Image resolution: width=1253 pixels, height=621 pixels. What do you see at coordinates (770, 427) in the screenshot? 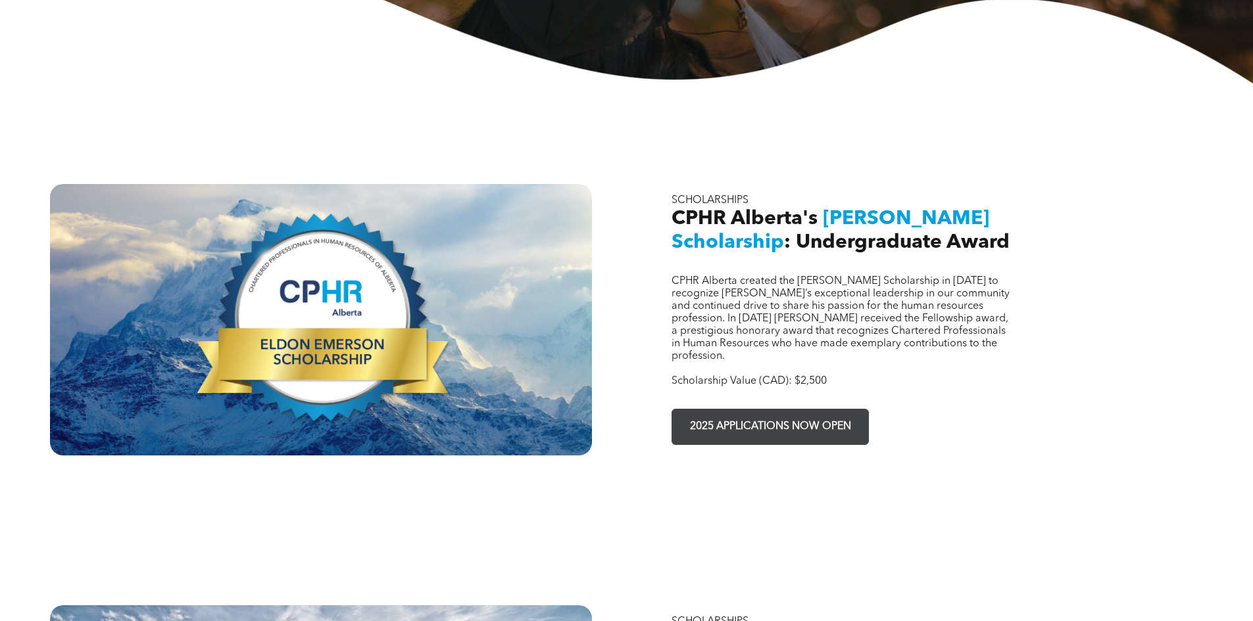
I see `a: 2025 APPLICATIONS NOW OPEN` at bounding box center [770, 427].